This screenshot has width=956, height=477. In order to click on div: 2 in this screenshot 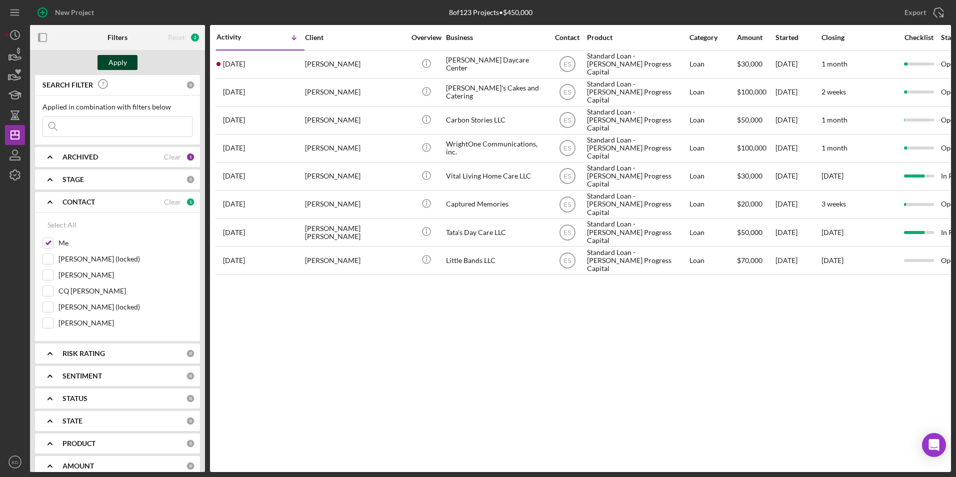, I will do `click(195, 37)`.